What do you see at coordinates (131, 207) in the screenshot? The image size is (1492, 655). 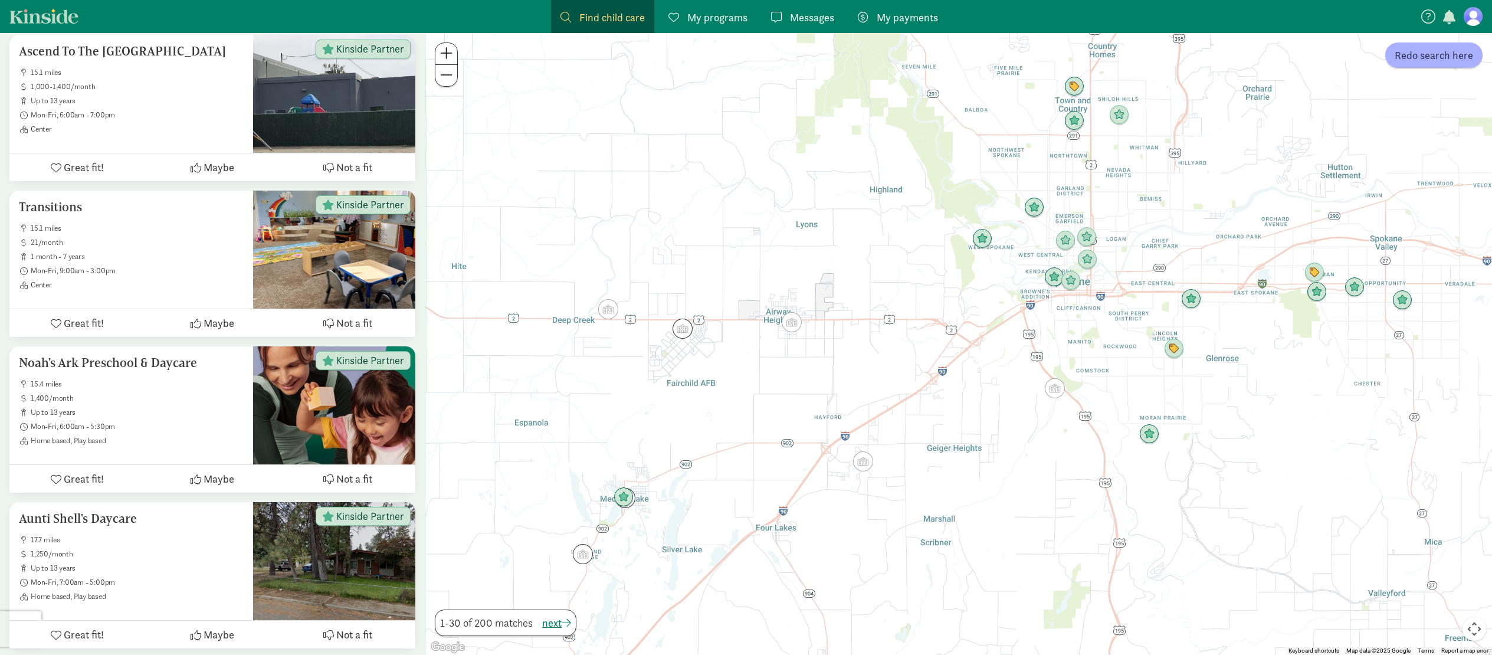 I see `h5: Transitions` at bounding box center [131, 207].